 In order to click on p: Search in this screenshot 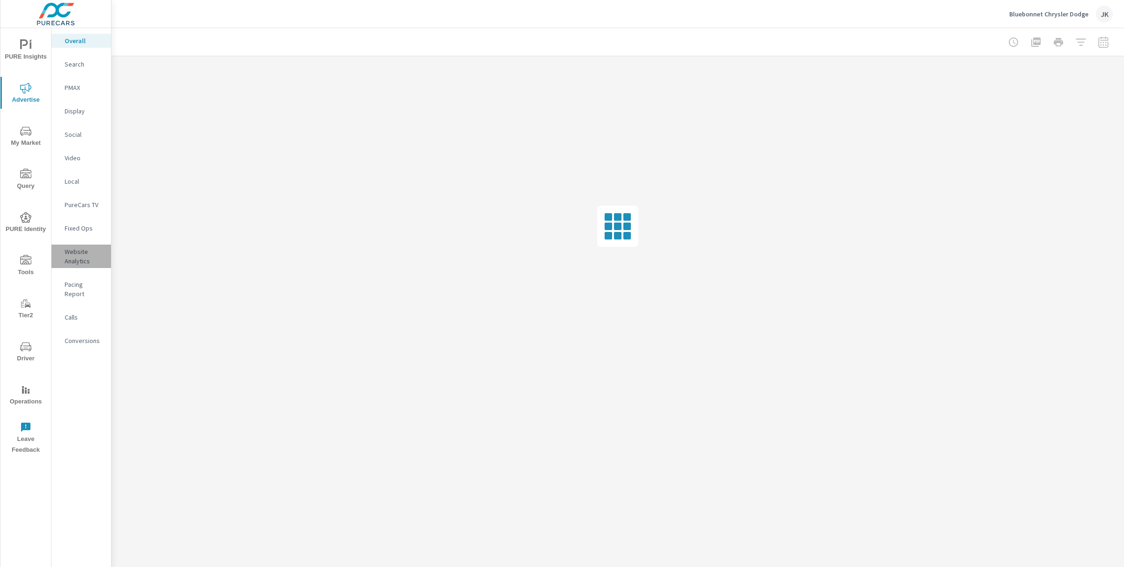, I will do `click(84, 64)`.